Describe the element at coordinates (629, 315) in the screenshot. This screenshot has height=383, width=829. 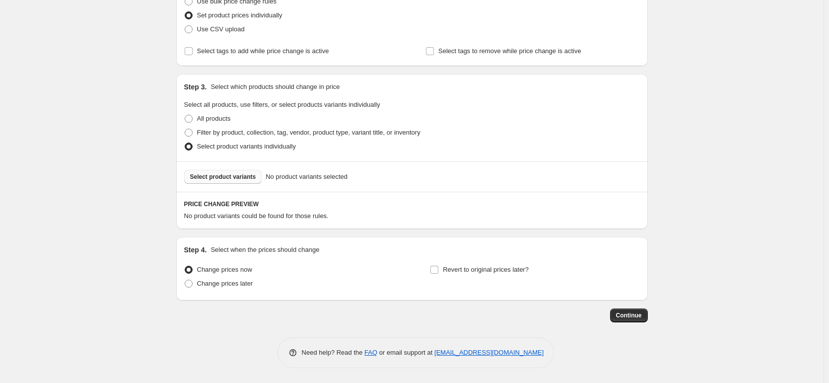
I see `span: Continue` at that location.